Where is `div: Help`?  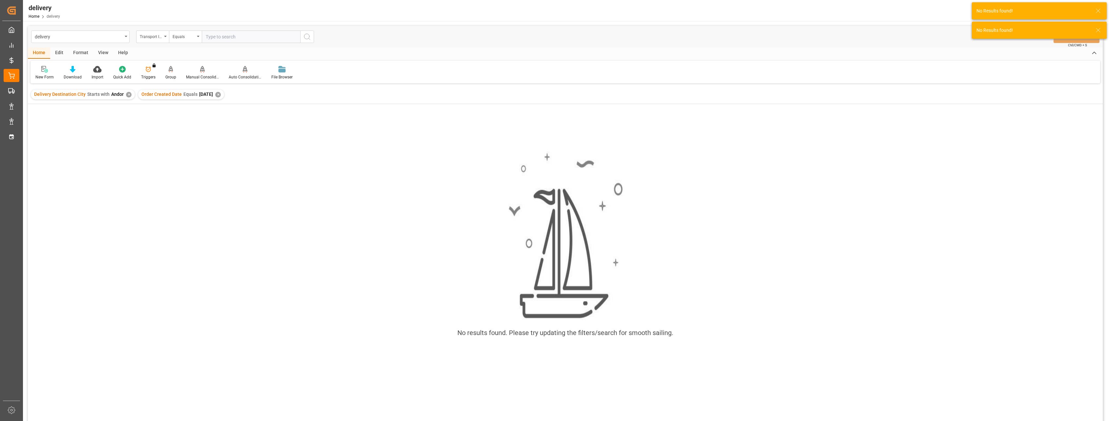
div: Help is located at coordinates (123, 53).